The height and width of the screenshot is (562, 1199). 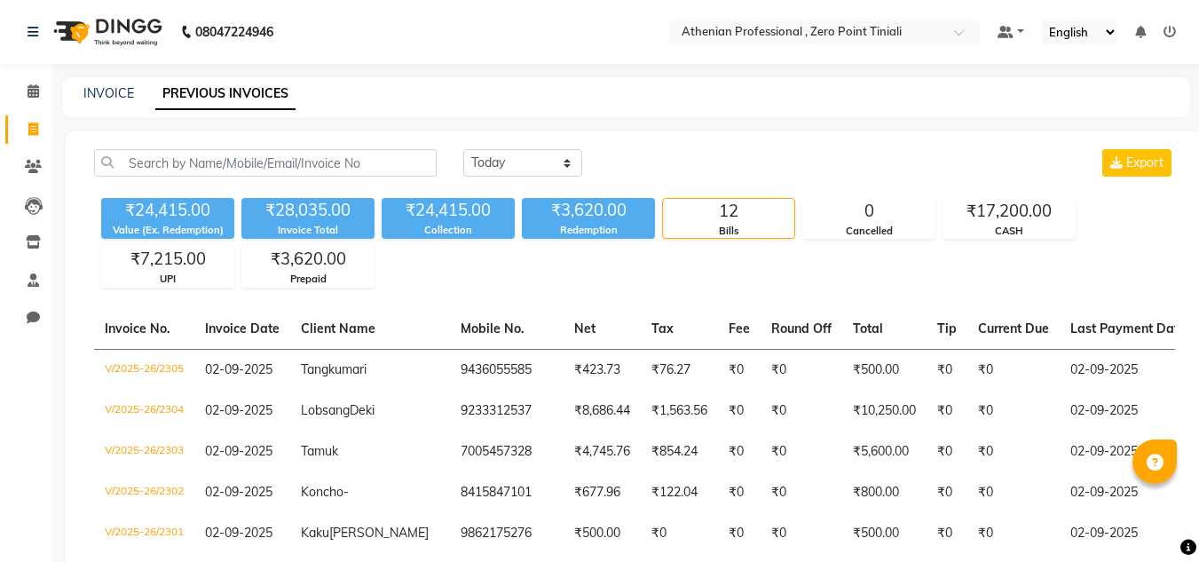 I want to click on td: ₹5,600.00, so click(x=884, y=452).